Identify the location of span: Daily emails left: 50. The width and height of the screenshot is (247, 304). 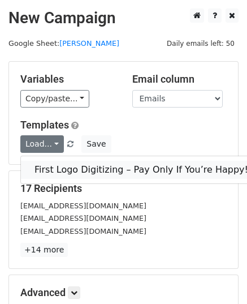
(201, 44).